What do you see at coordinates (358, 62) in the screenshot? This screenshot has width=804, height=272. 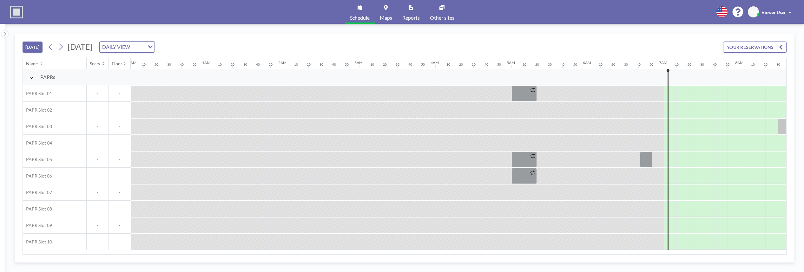 I see `div: 3AM` at bounding box center [358, 62].